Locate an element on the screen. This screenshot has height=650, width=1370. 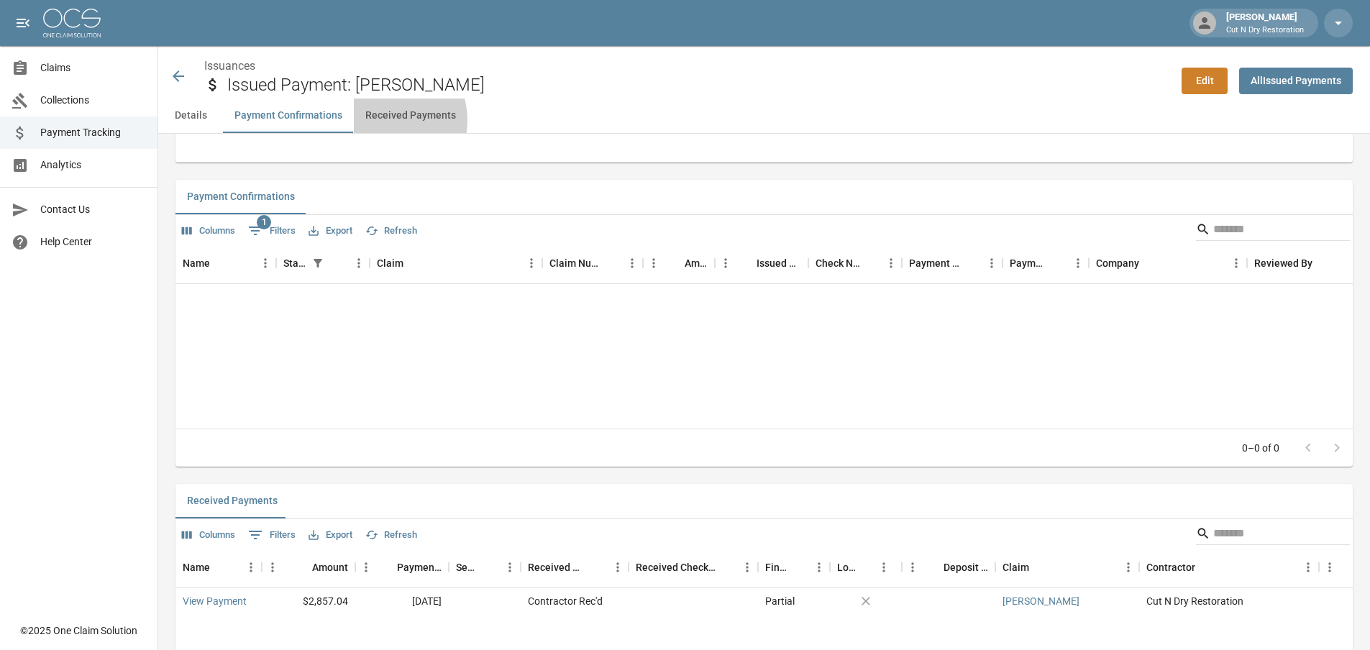
span: Claims is located at coordinates (93, 68).